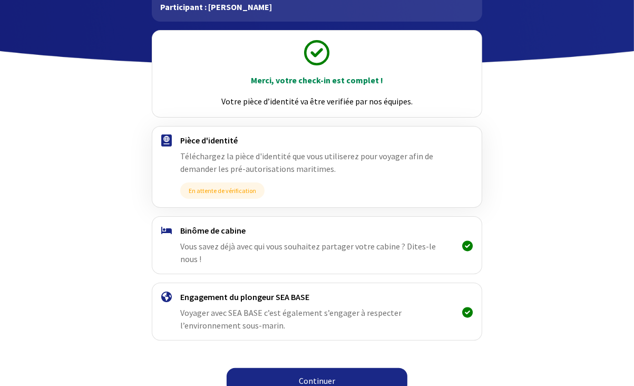  I want to click on span: Vous savez déjà avec qui vous souhaitez partager votre cabine ? Dites-le nous !, so click(308, 252).